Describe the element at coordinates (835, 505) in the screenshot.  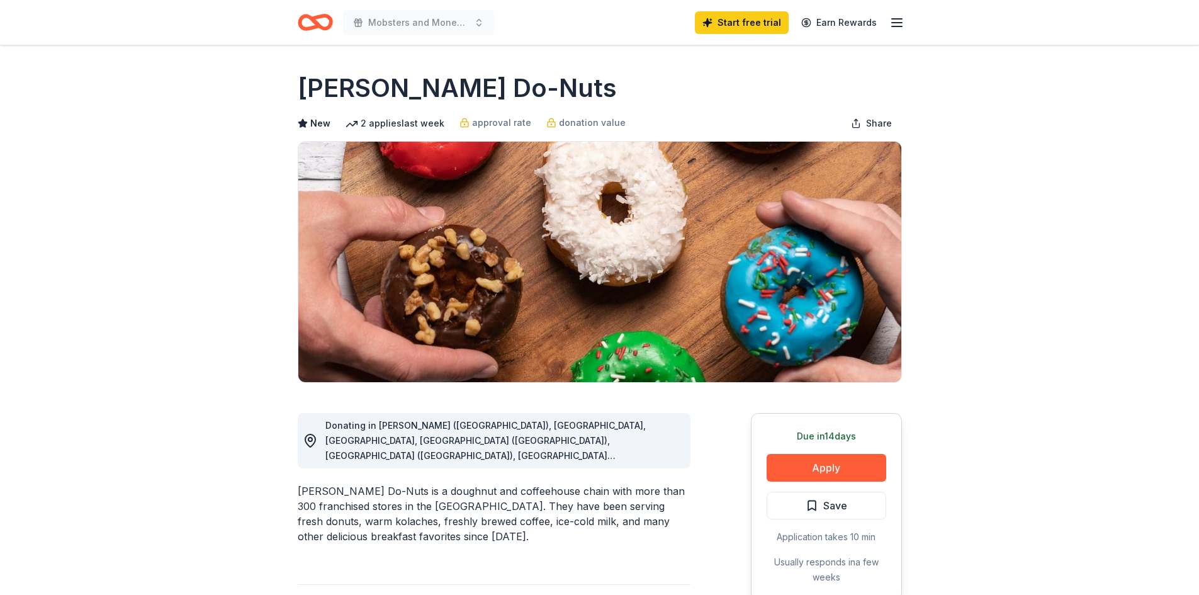
I see `span: Save` at that location.